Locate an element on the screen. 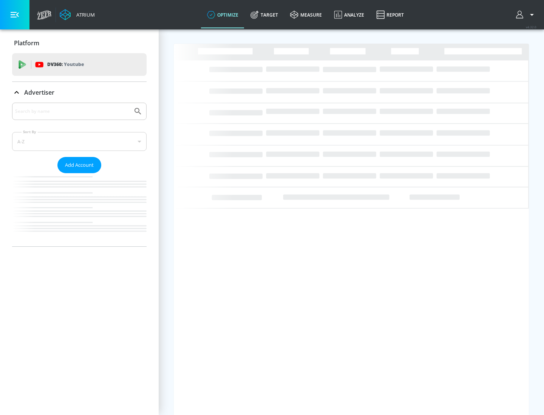 The width and height of the screenshot is (544, 415). nav: list of Advertiser is located at coordinates (79, 210).